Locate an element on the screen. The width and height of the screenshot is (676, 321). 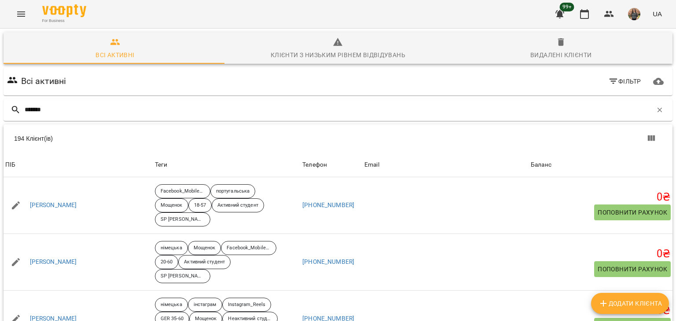
div: інстаграм is located at coordinates (205, 305).